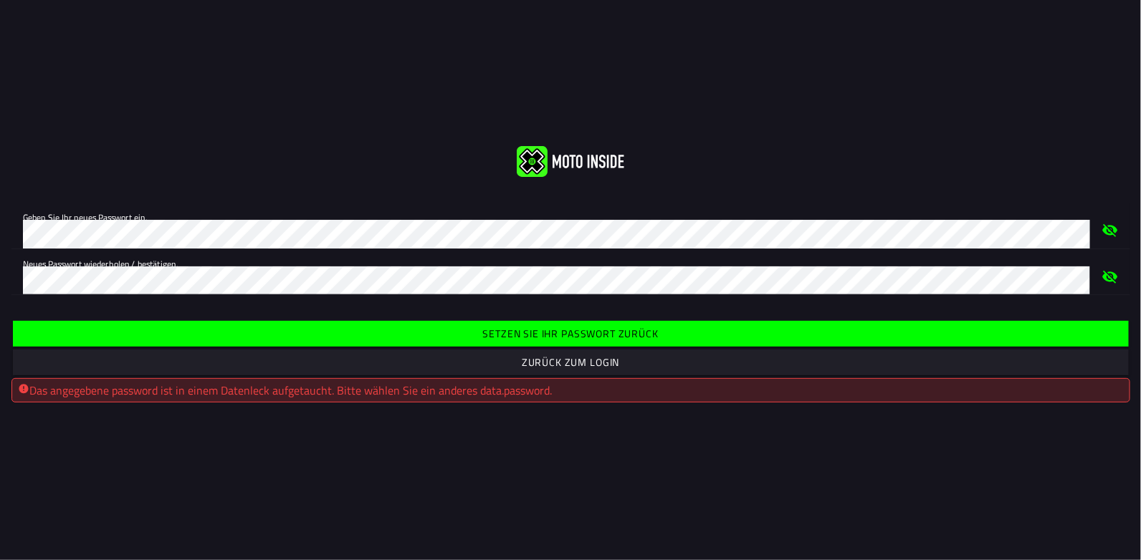  Describe the element at coordinates (570, 362) in the screenshot. I see `ion-button: Zurück zum Login` at that location.